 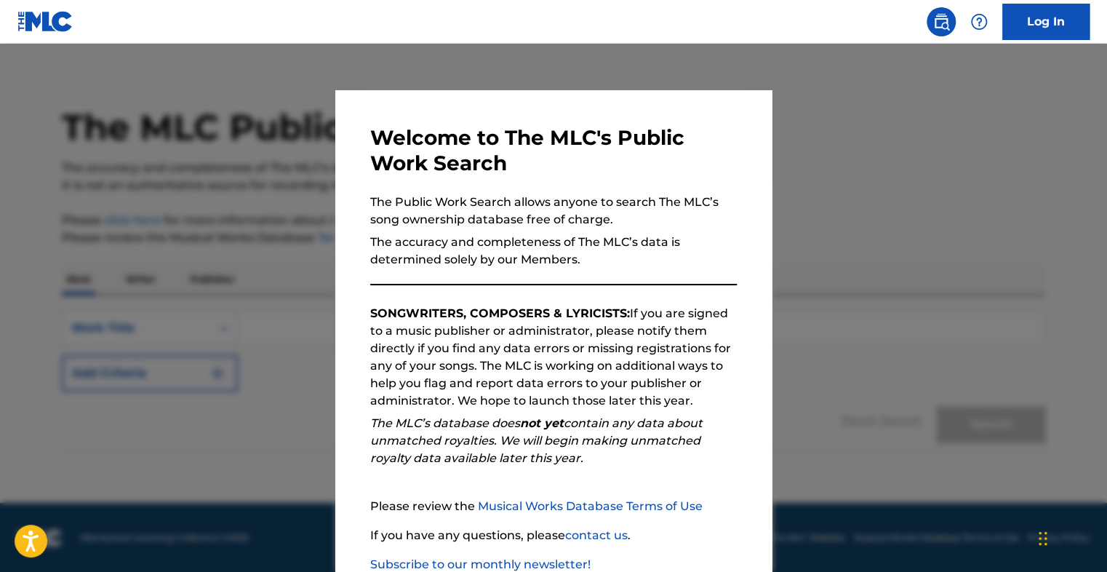 What do you see at coordinates (596, 535) in the screenshot?
I see `a: contact us` at bounding box center [596, 535].